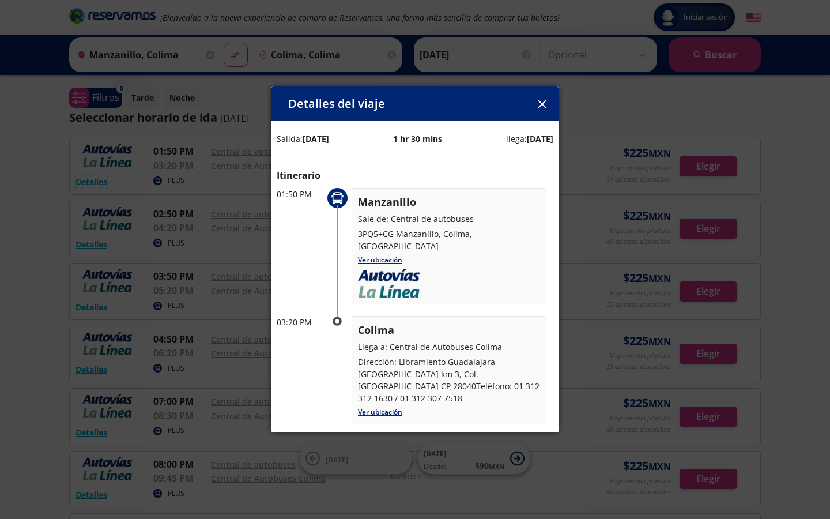 Image resolution: width=830 pixels, height=519 pixels. What do you see at coordinates (389, 284) in the screenshot?
I see `img: Logo_Autovias_LaLinea_VERT.png` at bounding box center [389, 284].